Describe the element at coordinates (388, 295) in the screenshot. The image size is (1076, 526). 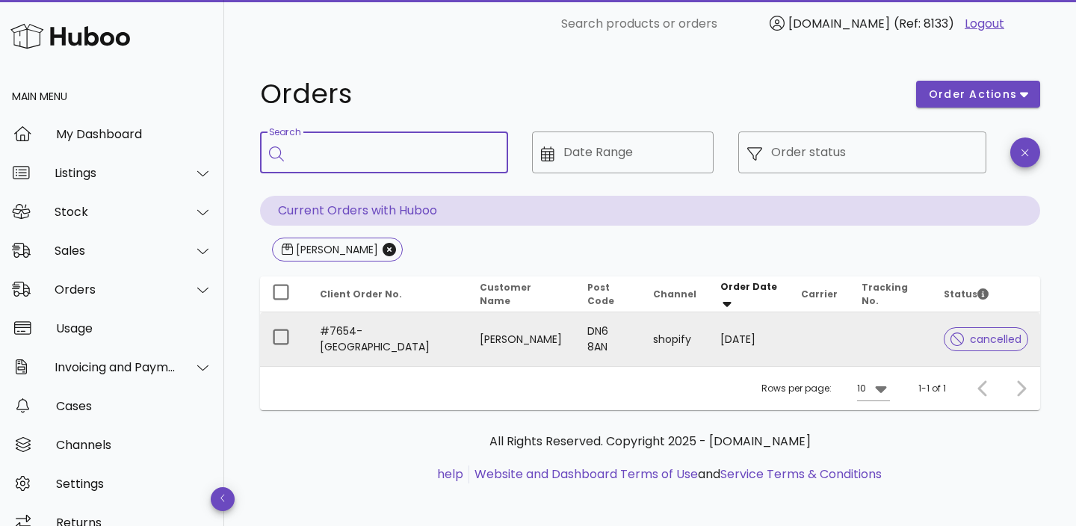
I see `th: Client Order No.` at that location.